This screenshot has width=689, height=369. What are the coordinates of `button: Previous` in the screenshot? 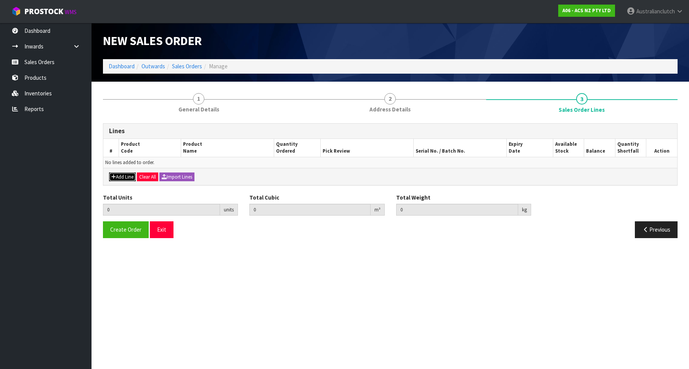 It's located at (656, 229).